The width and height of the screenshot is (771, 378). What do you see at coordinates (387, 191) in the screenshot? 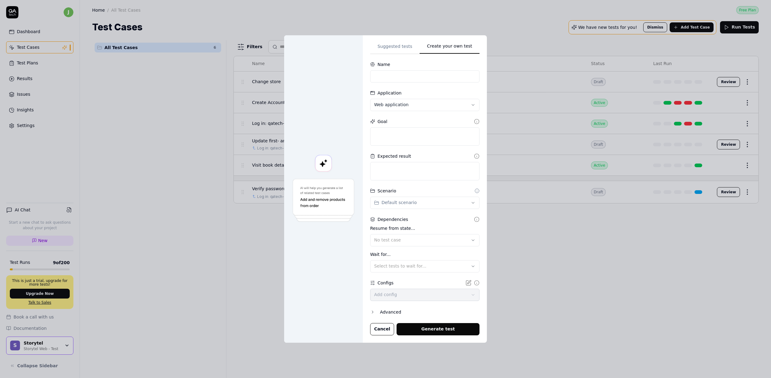
I see `div: Scenario` at bounding box center [387, 191].